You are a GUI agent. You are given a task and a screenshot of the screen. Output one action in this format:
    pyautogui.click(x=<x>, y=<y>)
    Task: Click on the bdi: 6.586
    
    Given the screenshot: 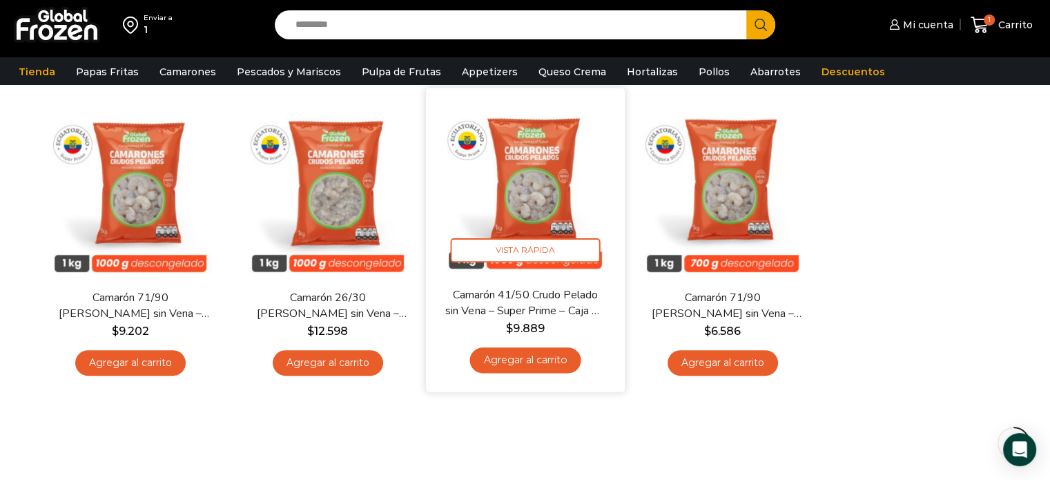 What is the action you would take?
    pyautogui.click(x=722, y=331)
    